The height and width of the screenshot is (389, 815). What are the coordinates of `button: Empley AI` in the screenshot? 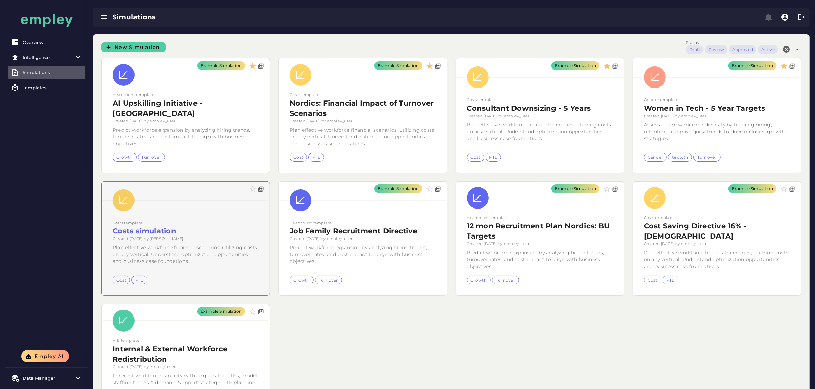 It's located at (45, 357).